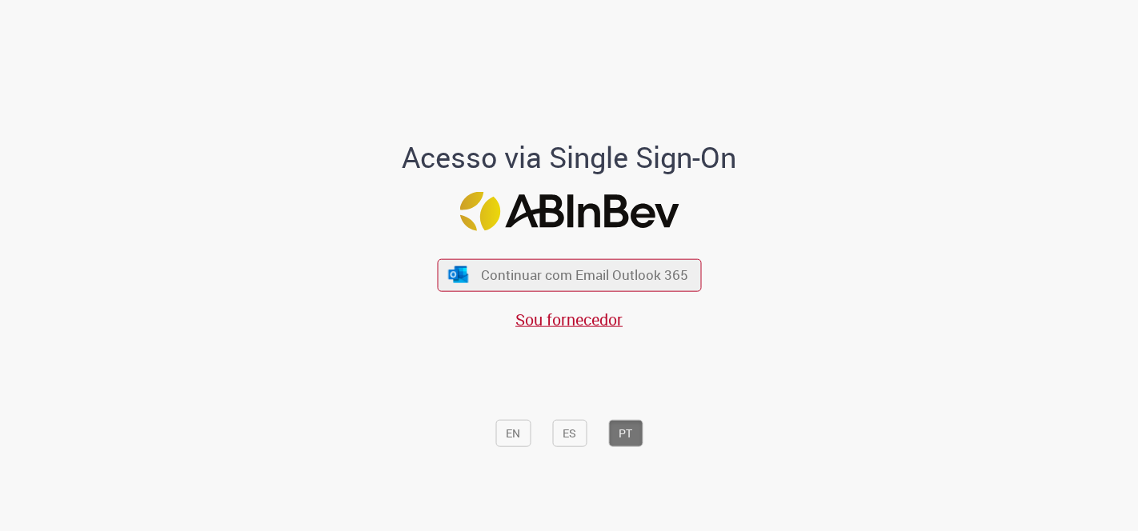 This screenshot has height=531, width=1138. I want to click on h1: Acesso via Single Sign-On, so click(569, 157).